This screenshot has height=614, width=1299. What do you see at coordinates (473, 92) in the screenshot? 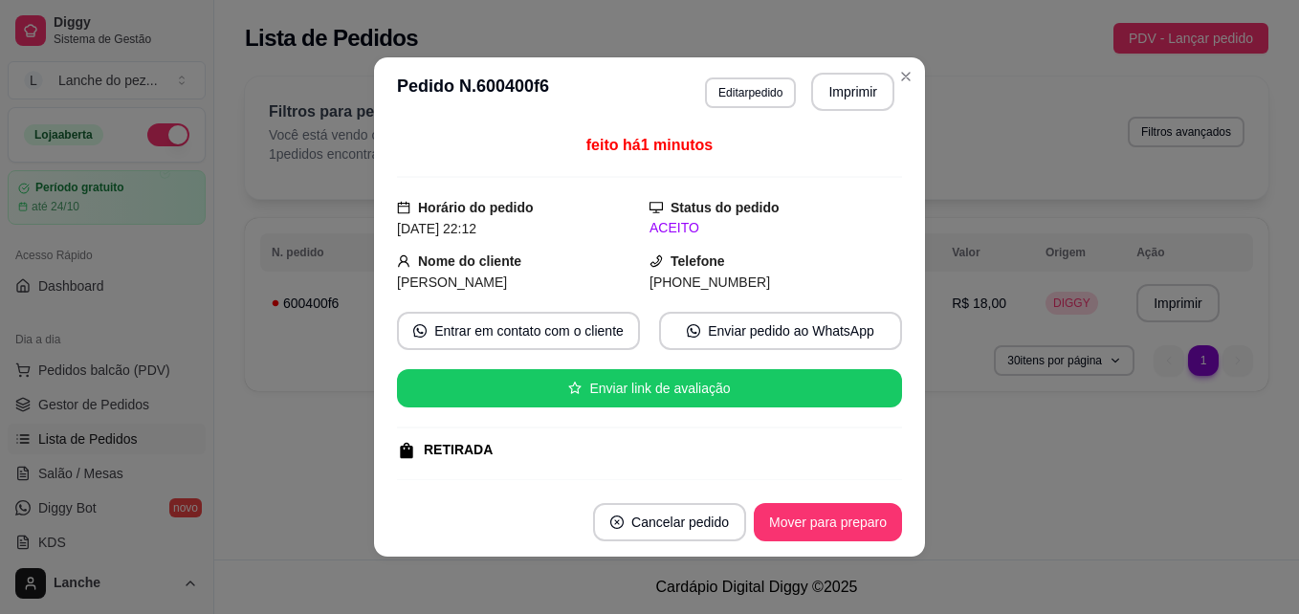
I see `h3: Pedido N. 600400f6` at bounding box center [473, 92].